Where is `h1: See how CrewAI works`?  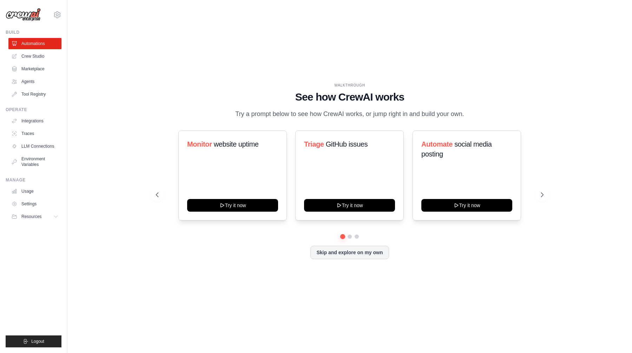
h1: See how CrewAI works is located at coordinates (350, 97).